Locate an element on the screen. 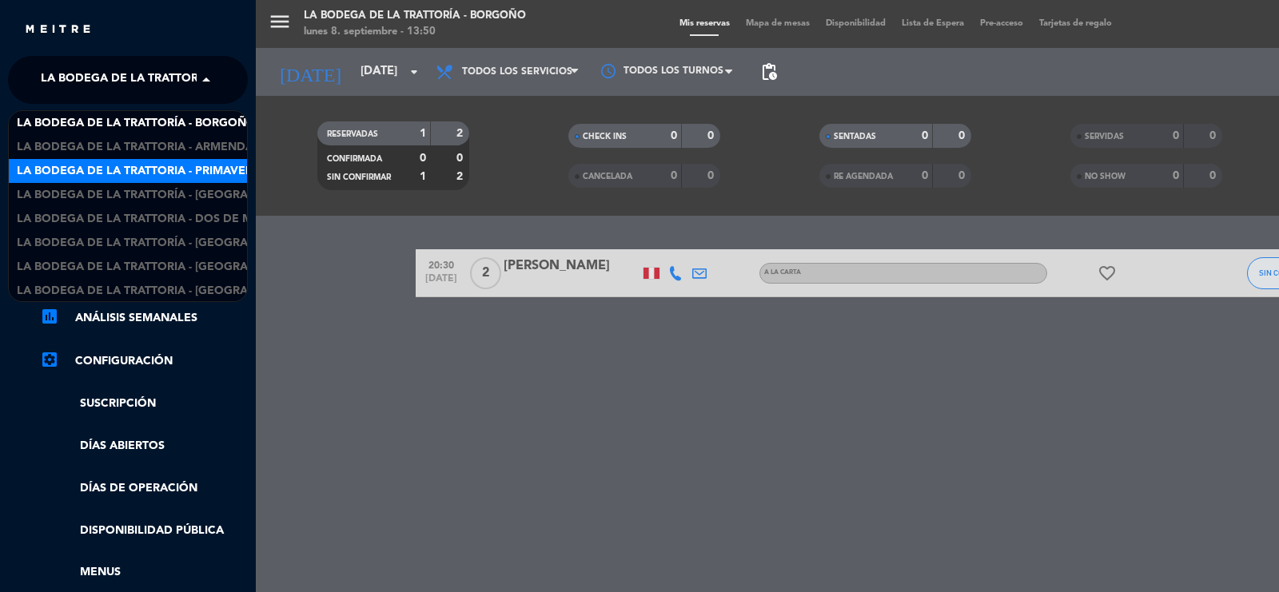 This screenshot has width=1279, height=592. a: Suscripción is located at coordinates (144, 404).